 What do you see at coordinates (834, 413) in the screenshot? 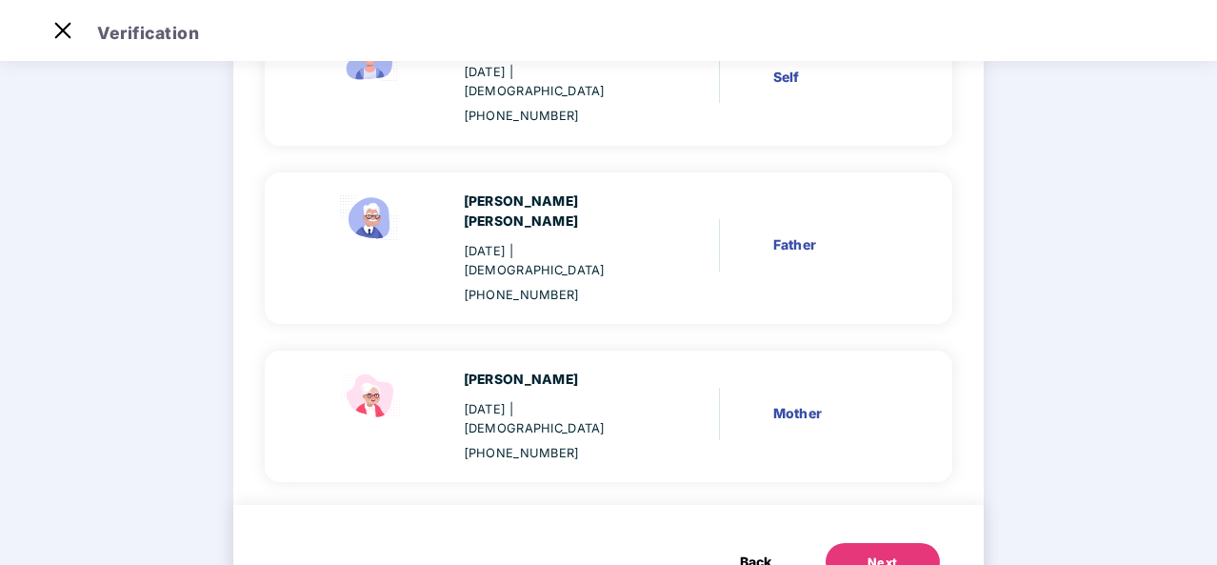
I see `div: Mother` at bounding box center [834, 413].